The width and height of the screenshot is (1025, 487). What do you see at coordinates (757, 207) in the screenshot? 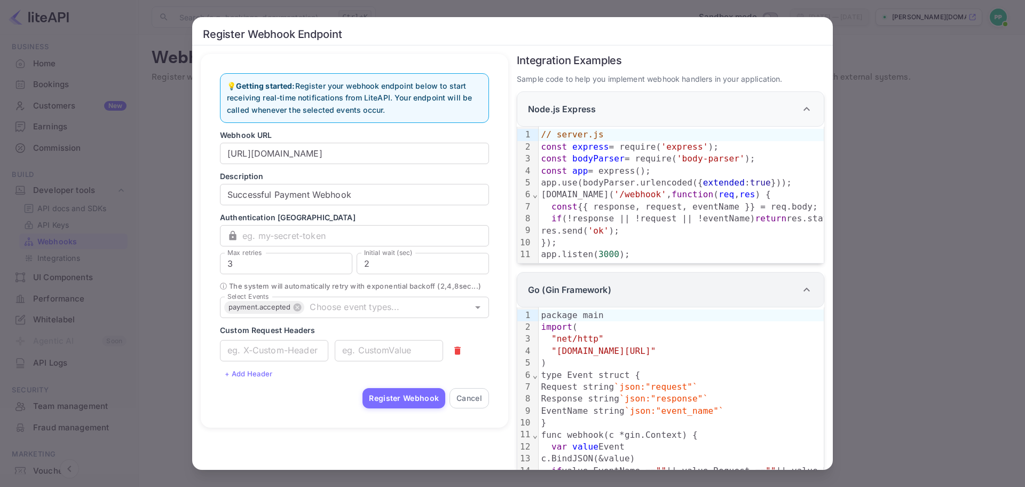
I see `div: {{ response, request, eventName }} = req.body;` at bounding box center [757, 207].